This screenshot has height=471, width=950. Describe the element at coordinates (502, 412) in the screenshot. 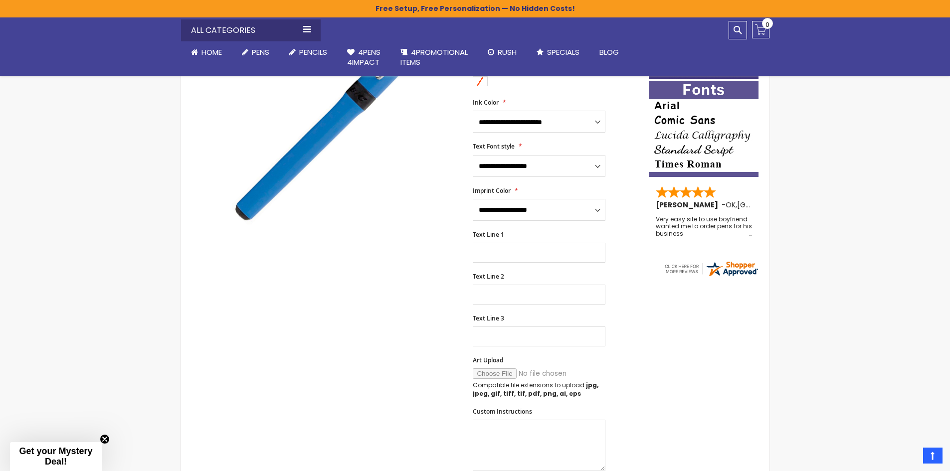

I see `span: Custom Instructions` at that location.